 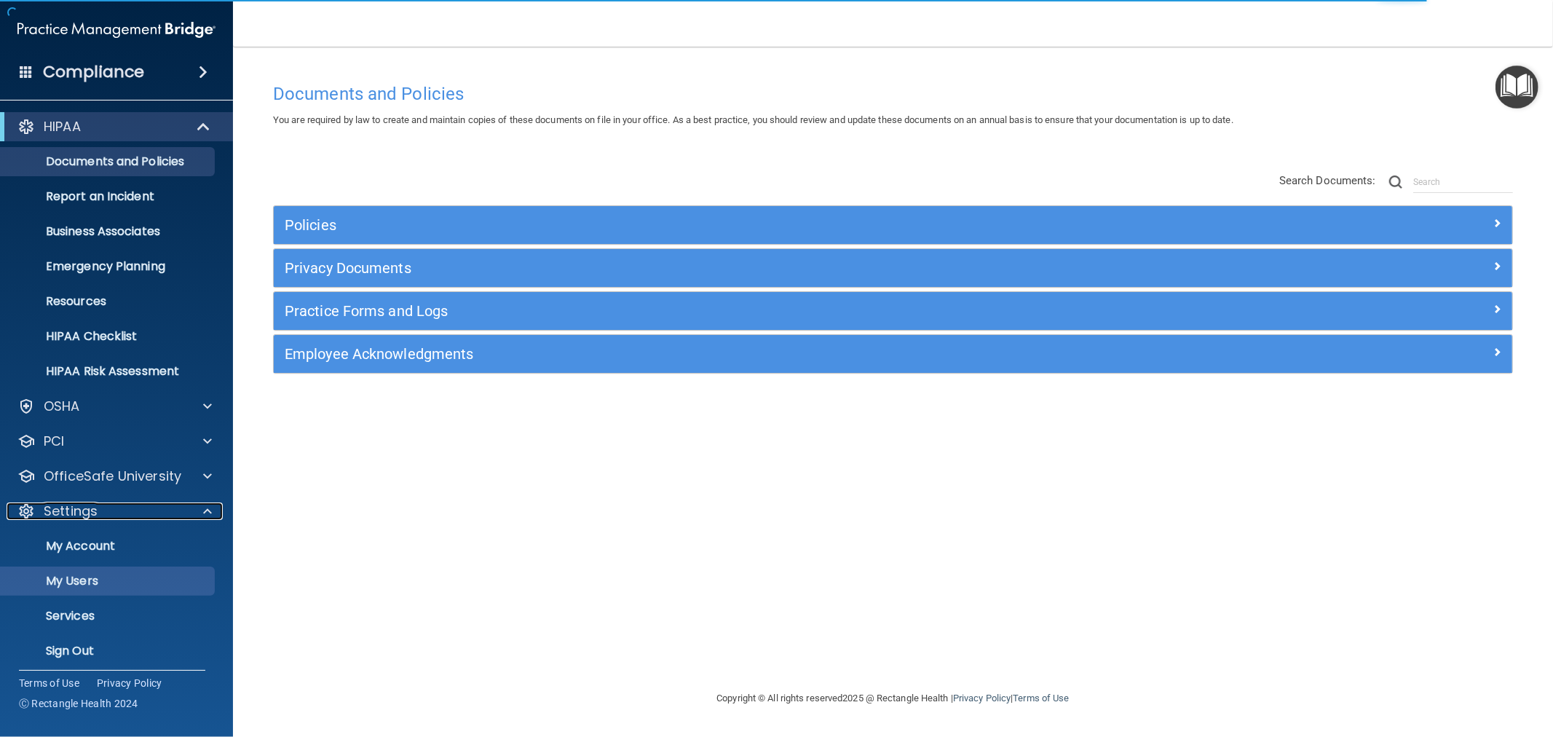 I want to click on p: HIPAA Checklist, so click(x=109, y=336).